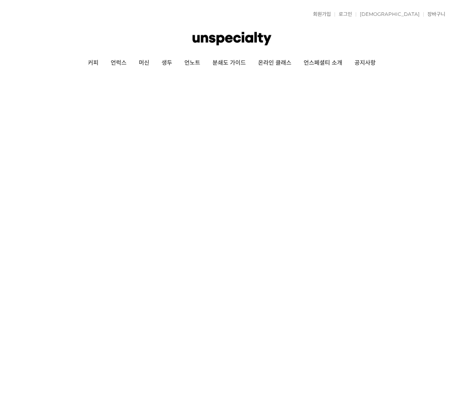  I want to click on a: 공지사항, so click(365, 63).